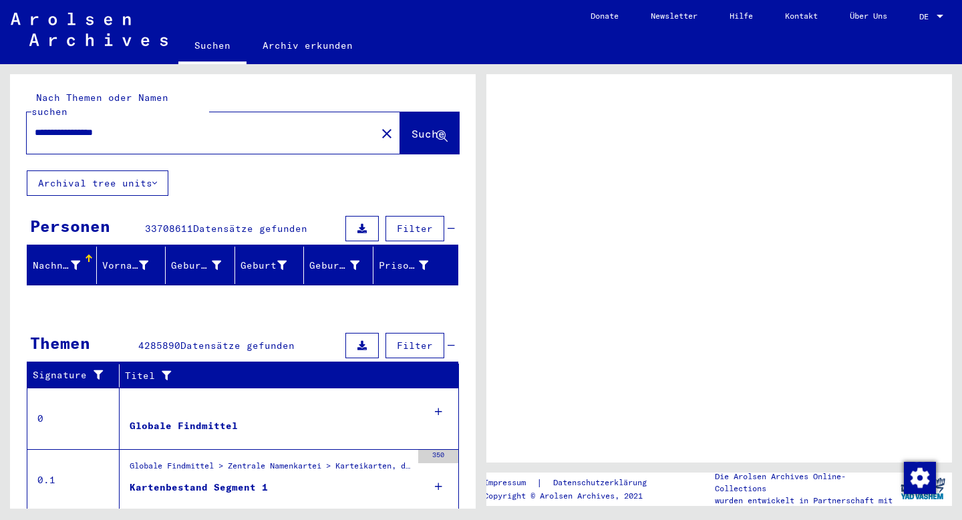  Describe the element at coordinates (271, 469) in the screenshot. I see `div: Globale Findmittel > Zentrale Namenkartei > Karteikarten, die im Rahmen der sequentiellen Massend...` at that location.